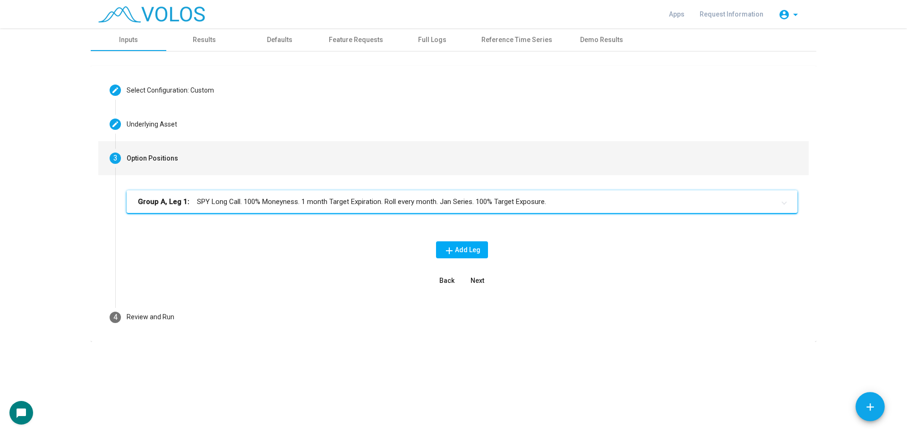 The height and width of the screenshot is (434, 907). What do you see at coordinates (517, 40) in the screenshot?
I see `div: Reference Time Series` at bounding box center [517, 40].